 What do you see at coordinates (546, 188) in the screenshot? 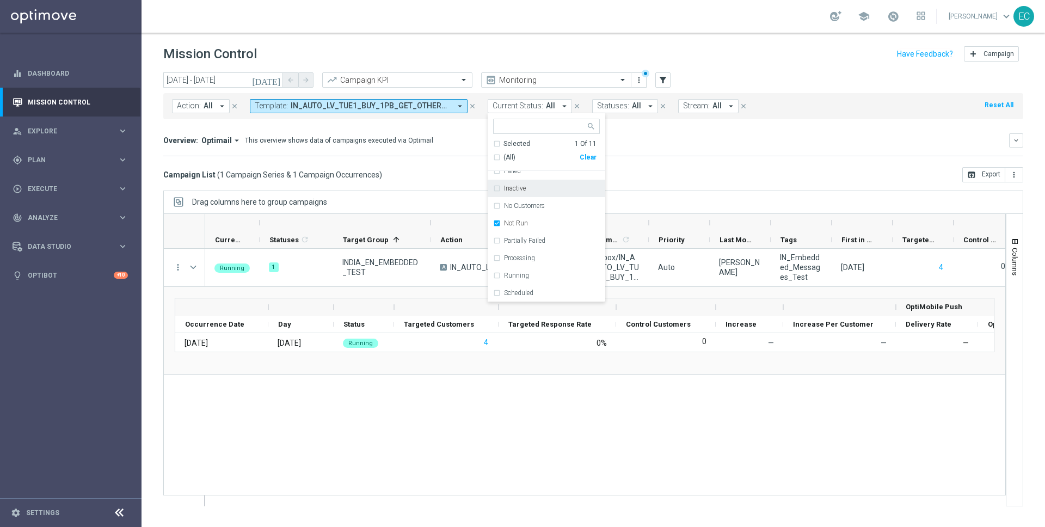
I see `div: Inactive` at bounding box center [546, 188].